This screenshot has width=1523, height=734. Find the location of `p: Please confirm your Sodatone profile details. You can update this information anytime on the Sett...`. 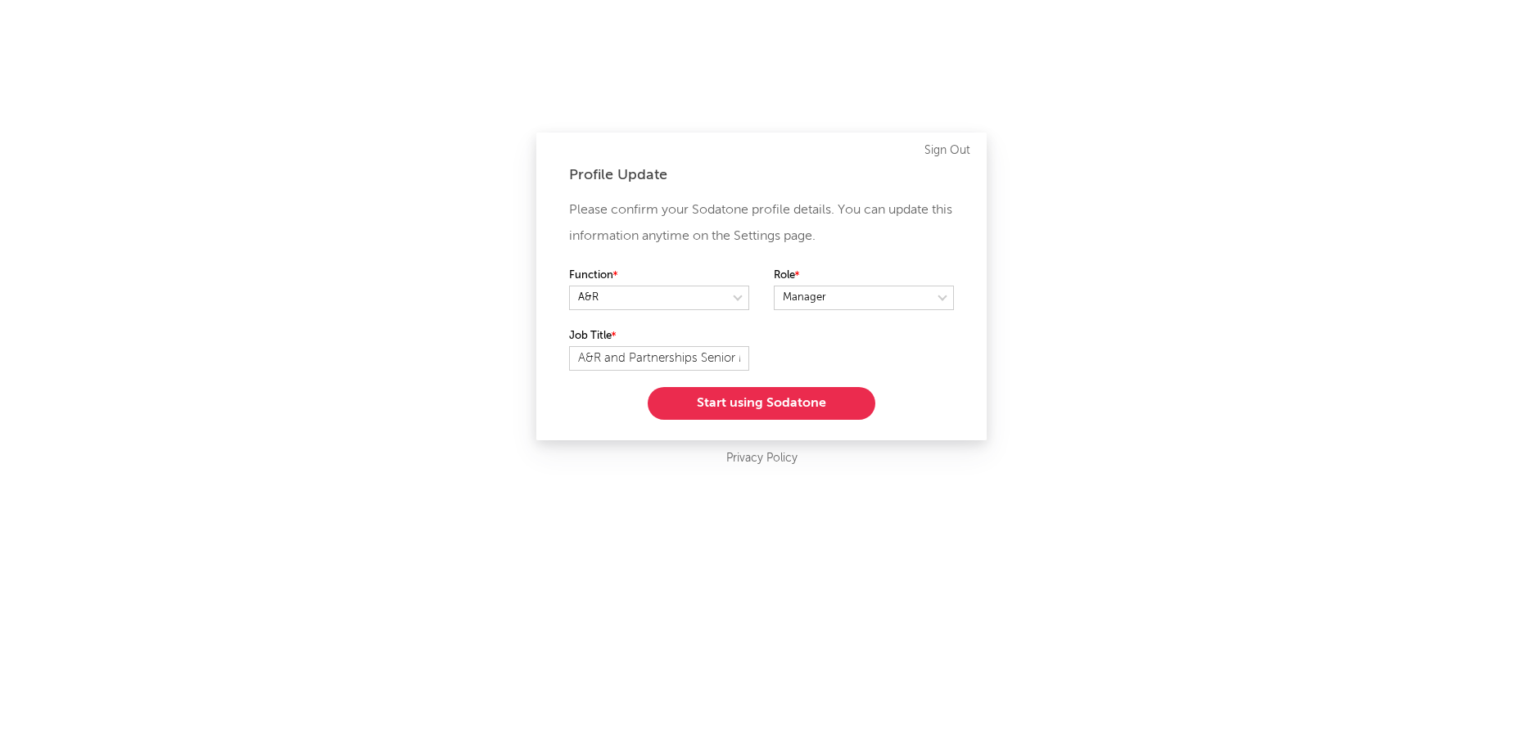

p: Please confirm your Sodatone profile details. You can update this information anytime on the Sett... is located at coordinates (761, 223).